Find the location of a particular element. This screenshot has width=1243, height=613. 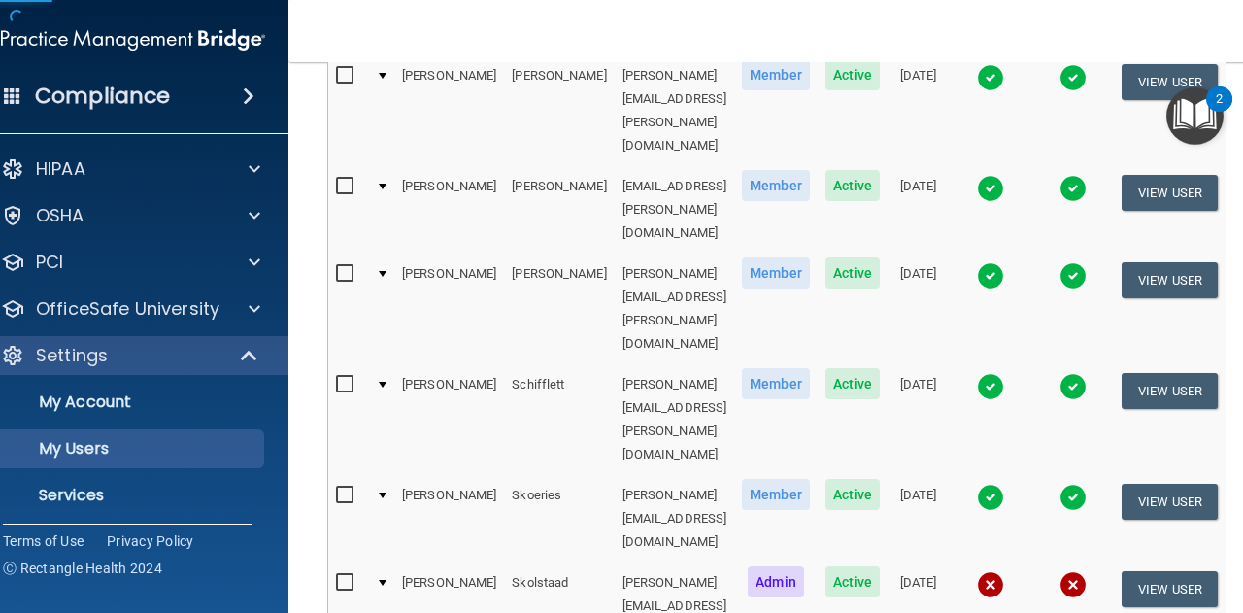

h4: Compliance is located at coordinates (102, 96).